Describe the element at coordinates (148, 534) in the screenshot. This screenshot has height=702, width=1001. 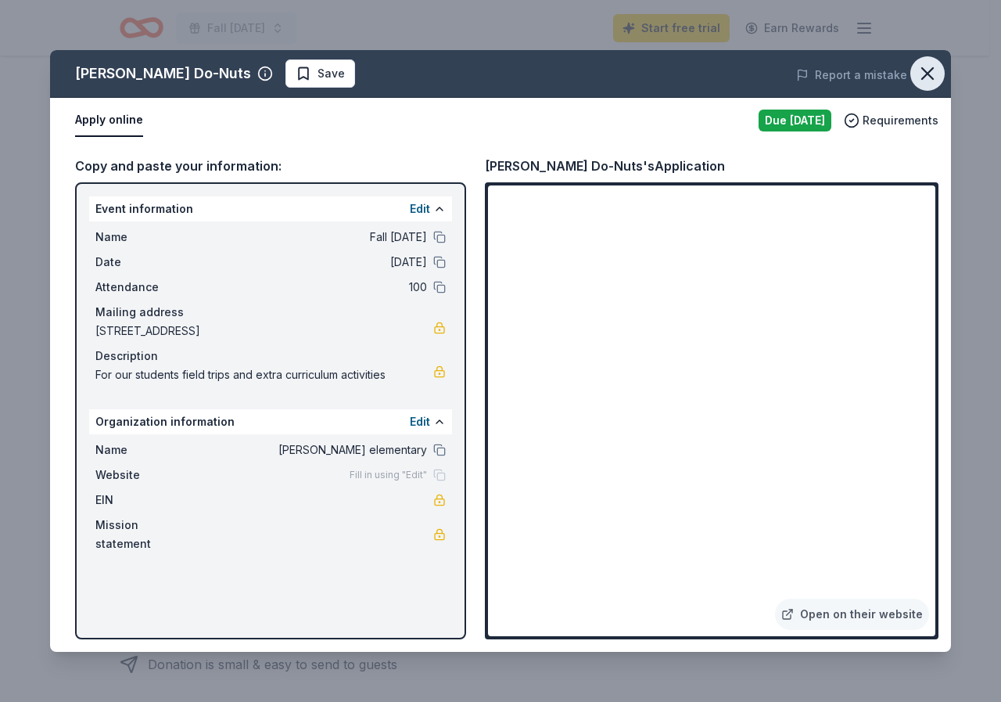
I see `span: Mission statement` at that location.